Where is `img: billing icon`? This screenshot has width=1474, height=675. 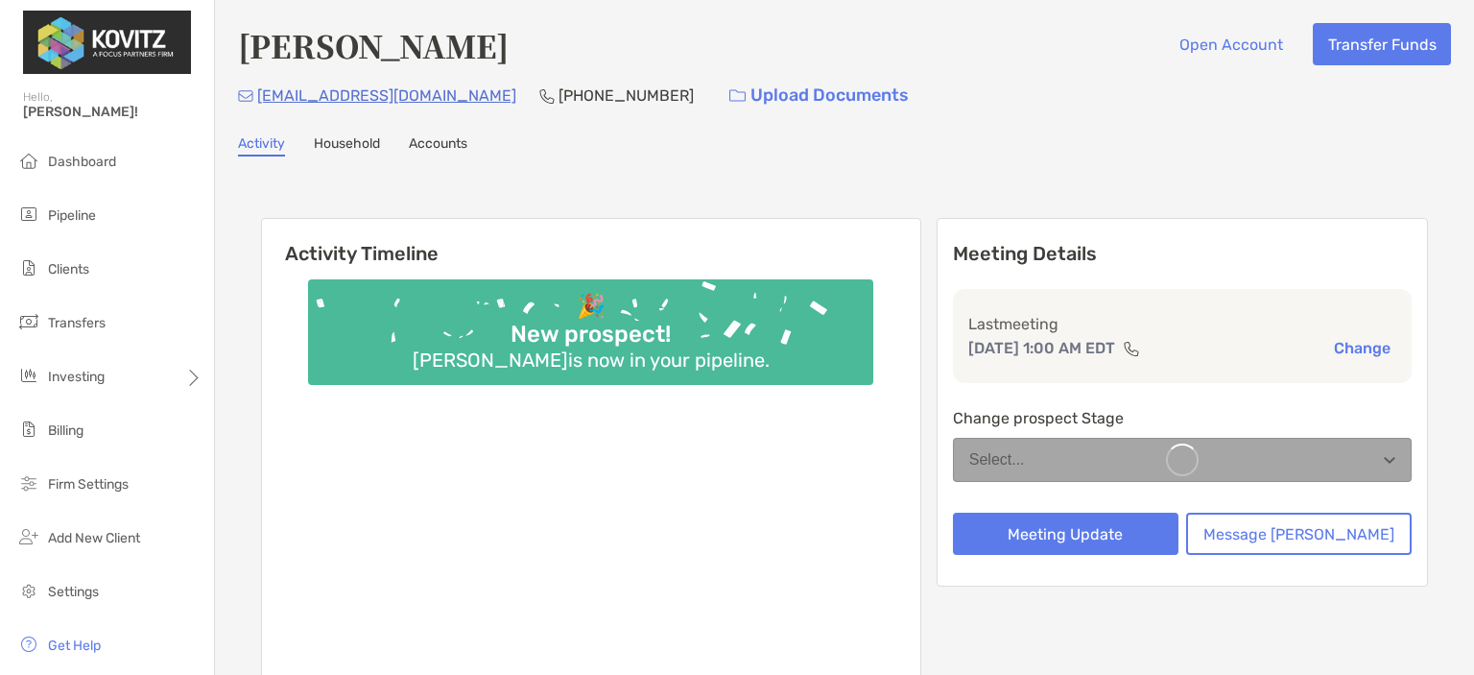
img: billing icon is located at coordinates (29, 429).